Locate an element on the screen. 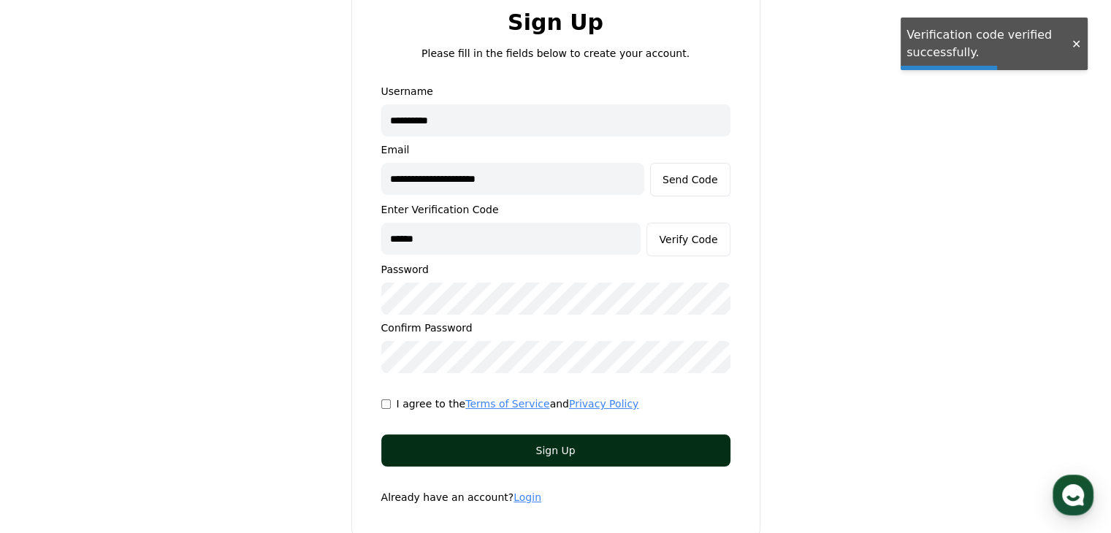 The width and height of the screenshot is (1111, 533). a: Home is located at coordinates (50, 430).